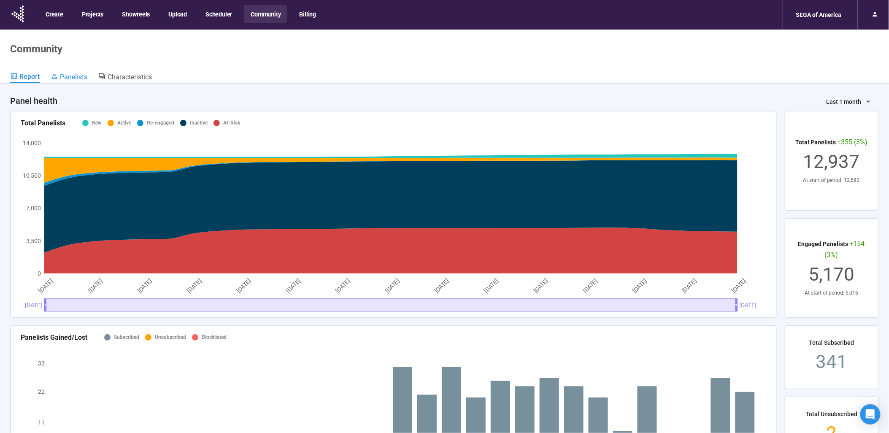  What do you see at coordinates (32, 176) in the screenshot?
I see `tspan: 10,500` at bounding box center [32, 176].